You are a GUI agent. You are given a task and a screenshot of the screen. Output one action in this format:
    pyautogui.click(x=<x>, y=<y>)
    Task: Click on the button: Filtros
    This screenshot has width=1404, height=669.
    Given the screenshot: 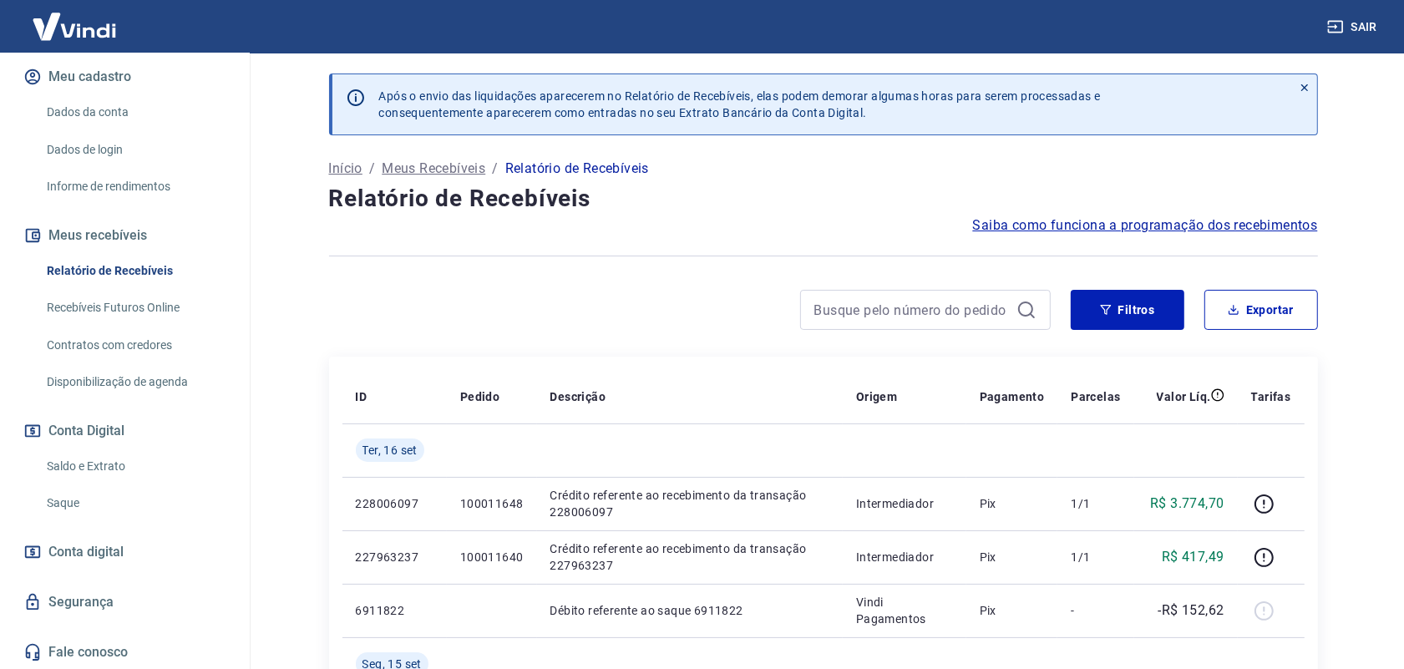 What is the action you would take?
    pyautogui.click(x=1128, y=310)
    